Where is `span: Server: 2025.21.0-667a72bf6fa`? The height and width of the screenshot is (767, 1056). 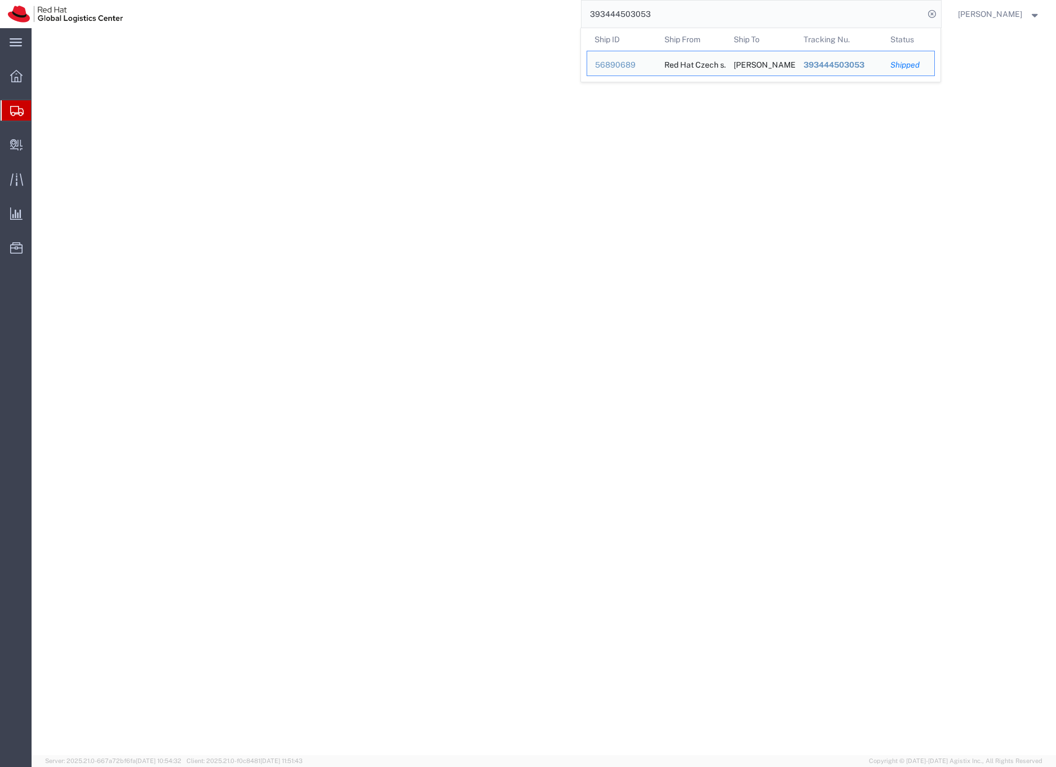
span: Server: 2025.21.0-667a72bf6fa is located at coordinates (113, 760).